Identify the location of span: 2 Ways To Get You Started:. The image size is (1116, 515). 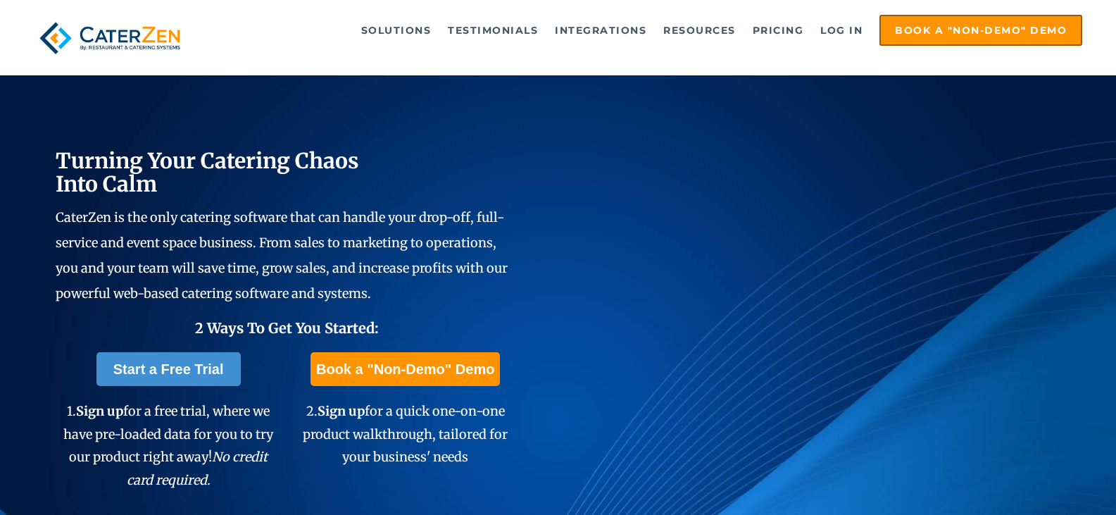
(286, 327).